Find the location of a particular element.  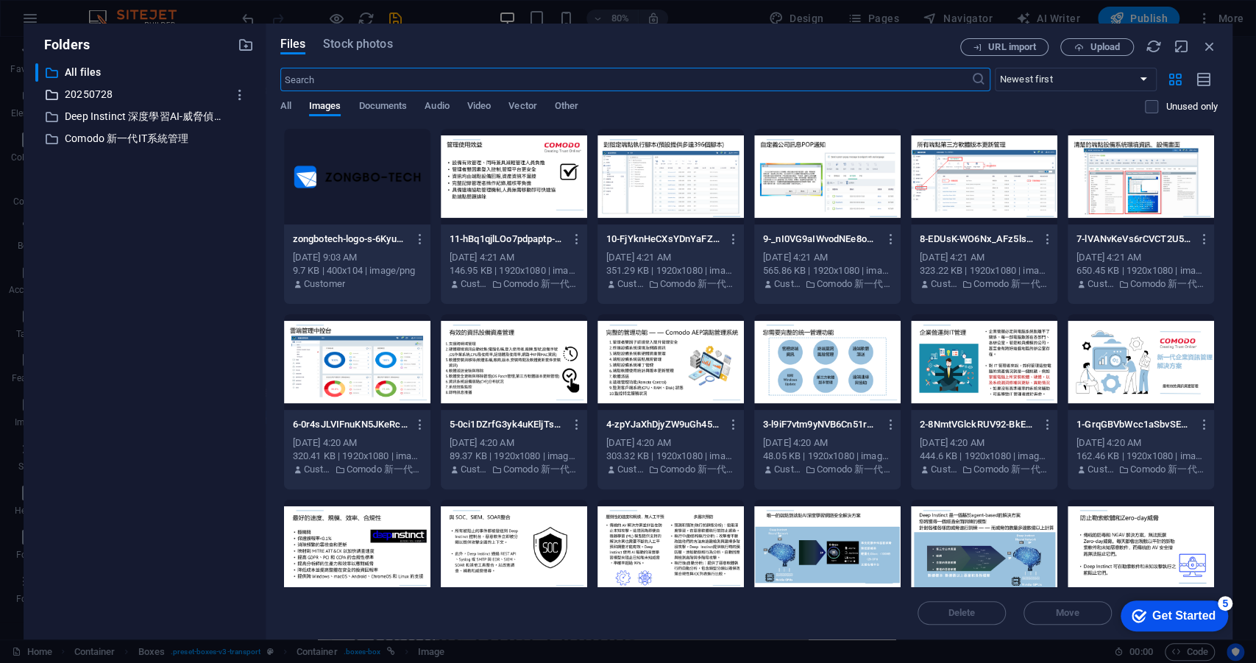

div: Deep Instinct 深度學習AI-威脅偵測與防禦 is located at coordinates (144, 116).